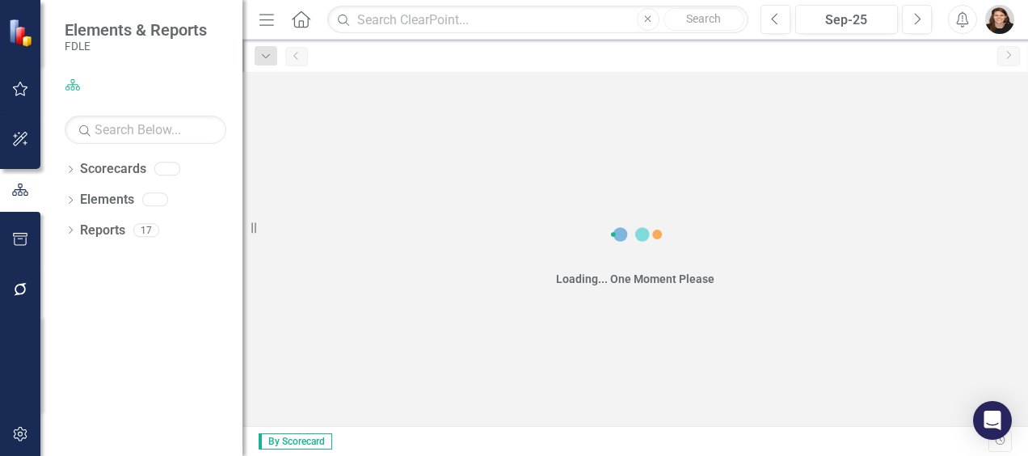 The image size is (1028, 456). What do you see at coordinates (146, 229) in the screenshot?
I see `div: 17` at bounding box center [146, 229].